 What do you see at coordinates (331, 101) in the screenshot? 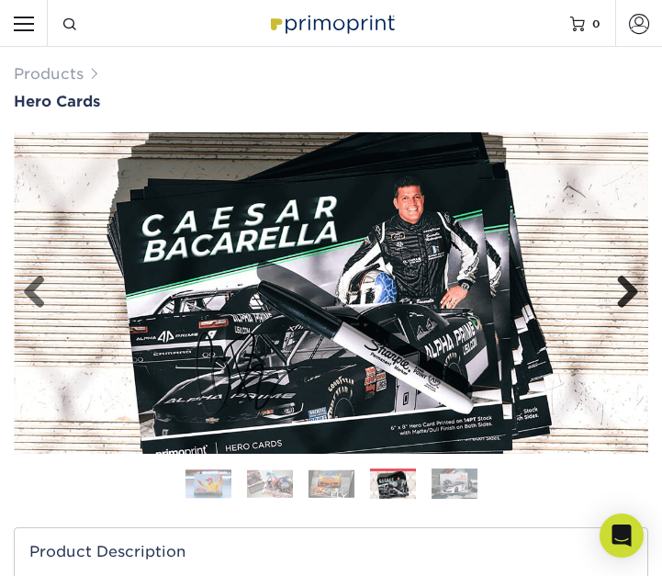
I see `h1: Hero Cards` at bounding box center [331, 101].